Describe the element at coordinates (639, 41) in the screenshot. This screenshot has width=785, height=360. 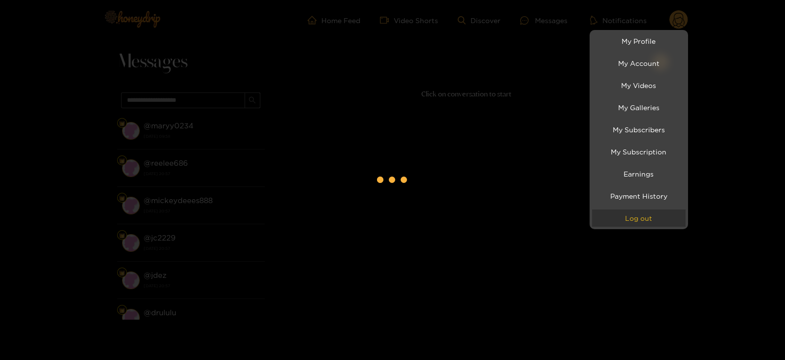
I see `a: My Profile` at that location.